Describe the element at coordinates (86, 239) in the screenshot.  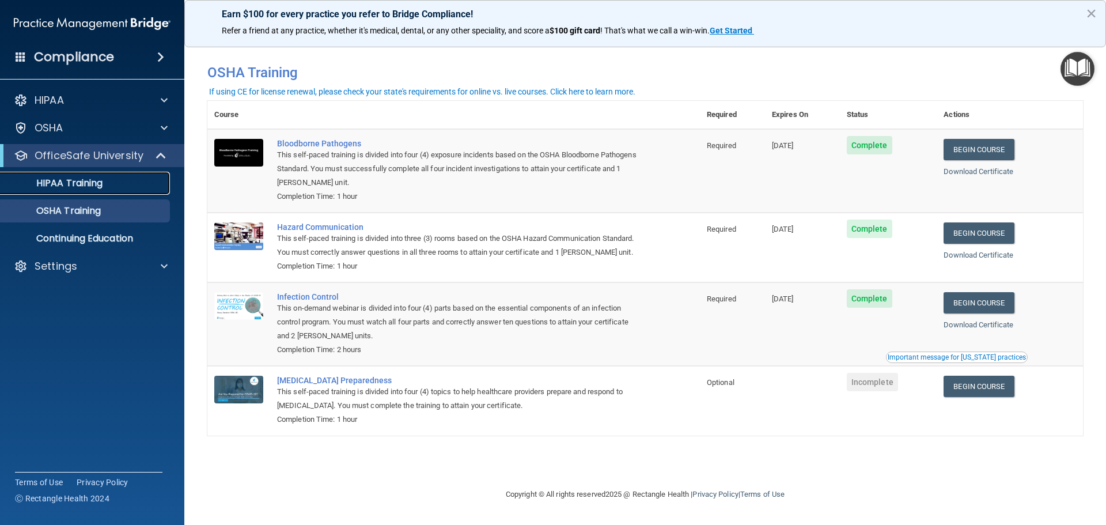
I see `p: Continuing Education` at that location.